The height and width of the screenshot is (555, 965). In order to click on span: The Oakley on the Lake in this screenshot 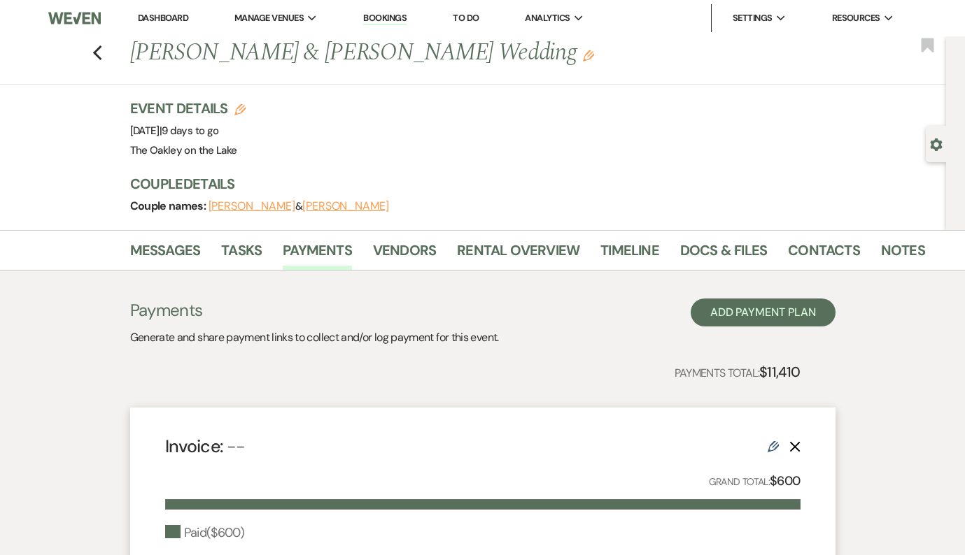, I will do `click(183, 150)`.